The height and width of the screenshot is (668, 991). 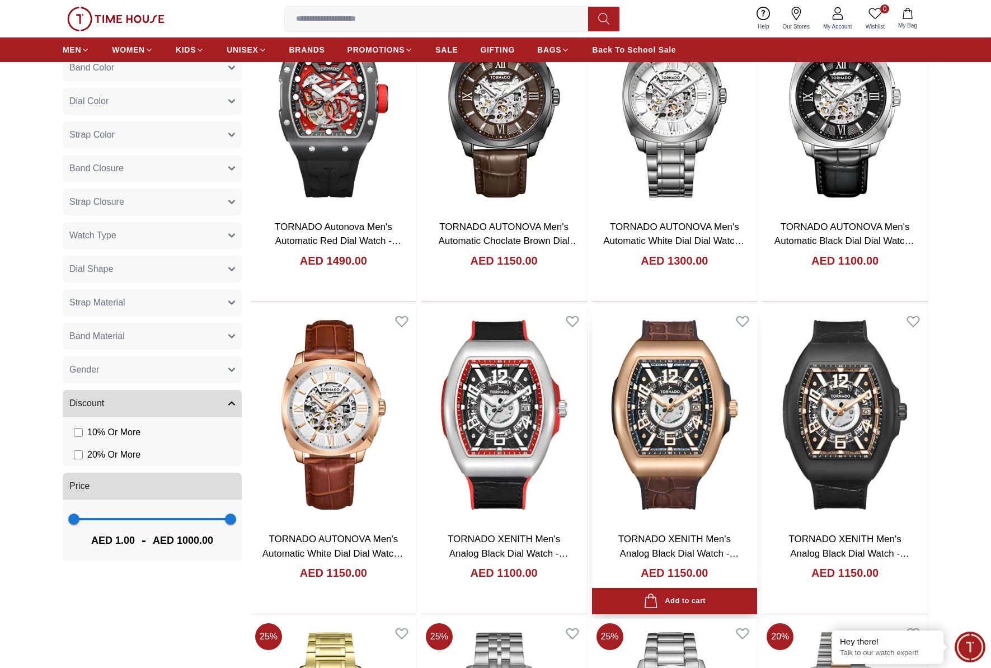 I want to click on input: 20% Or More, so click(x=78, y=455).